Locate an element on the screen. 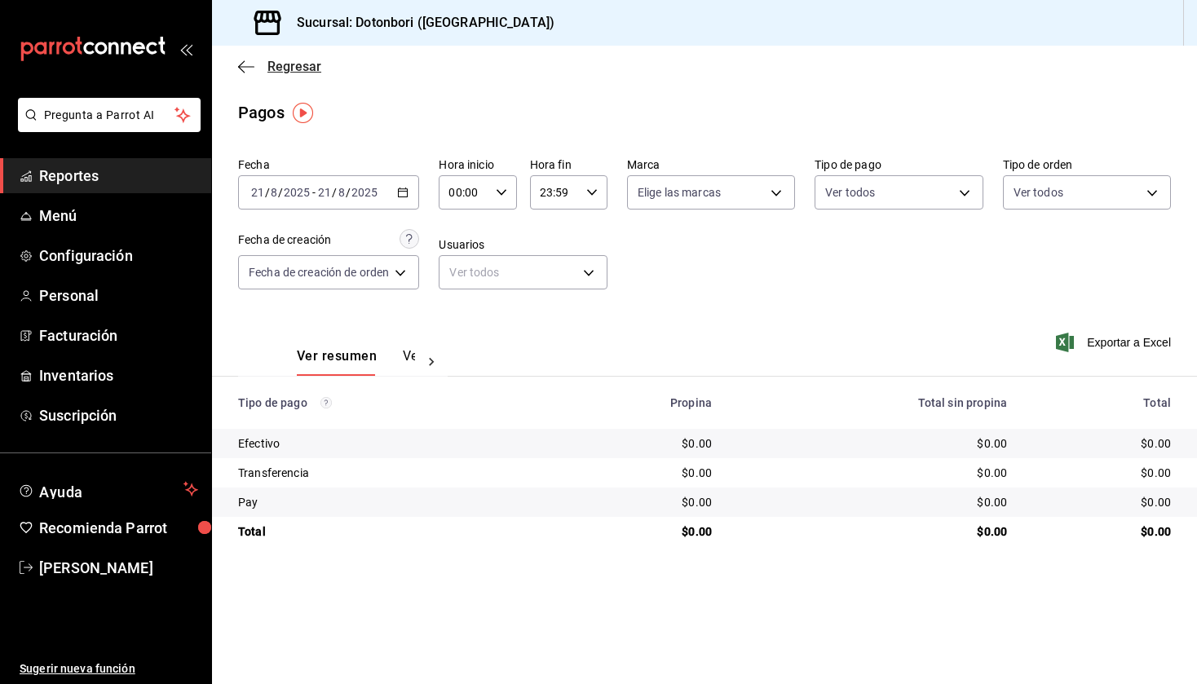  div: Pagos is located at coordinates (261, 113).